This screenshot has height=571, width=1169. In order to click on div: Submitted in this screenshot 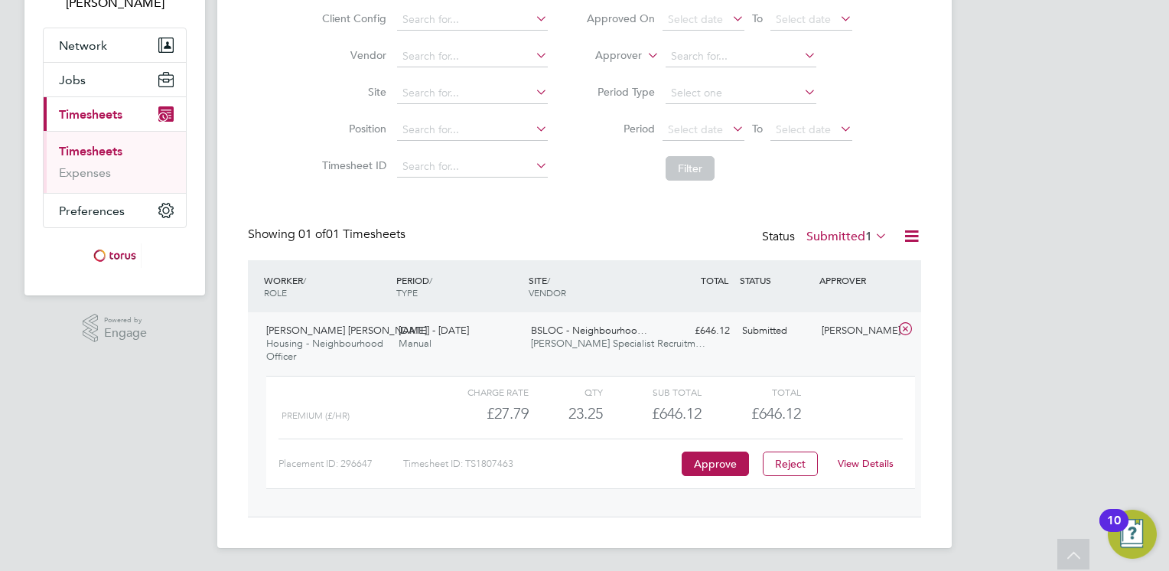, I will do `click(776, 330)`.